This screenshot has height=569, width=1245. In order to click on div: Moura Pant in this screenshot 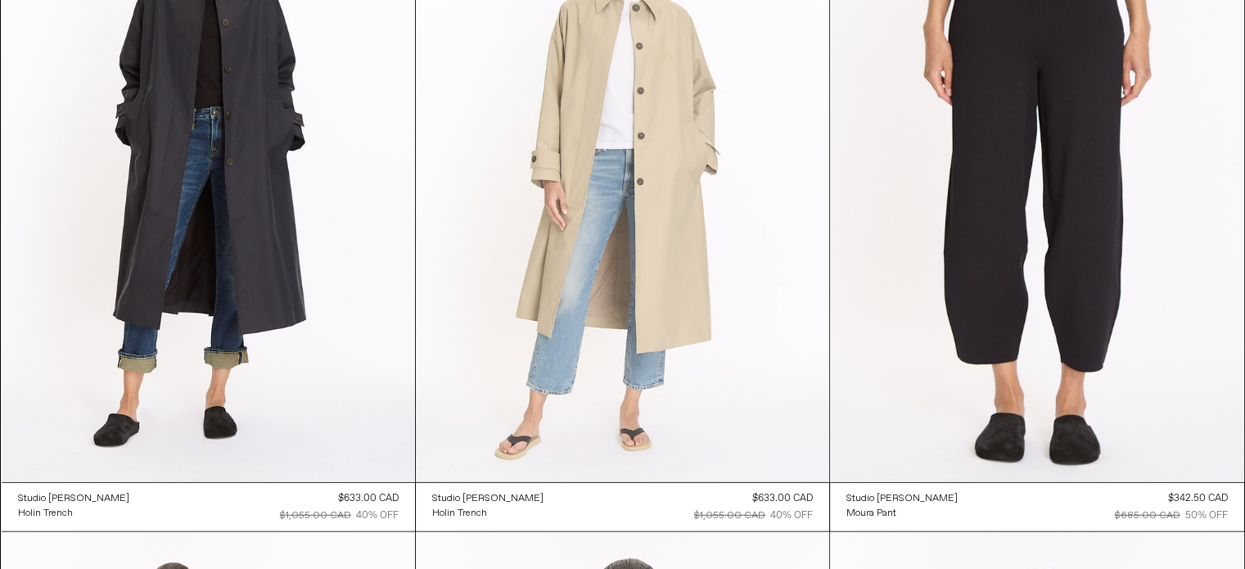, I will do `click(871, 513)`.